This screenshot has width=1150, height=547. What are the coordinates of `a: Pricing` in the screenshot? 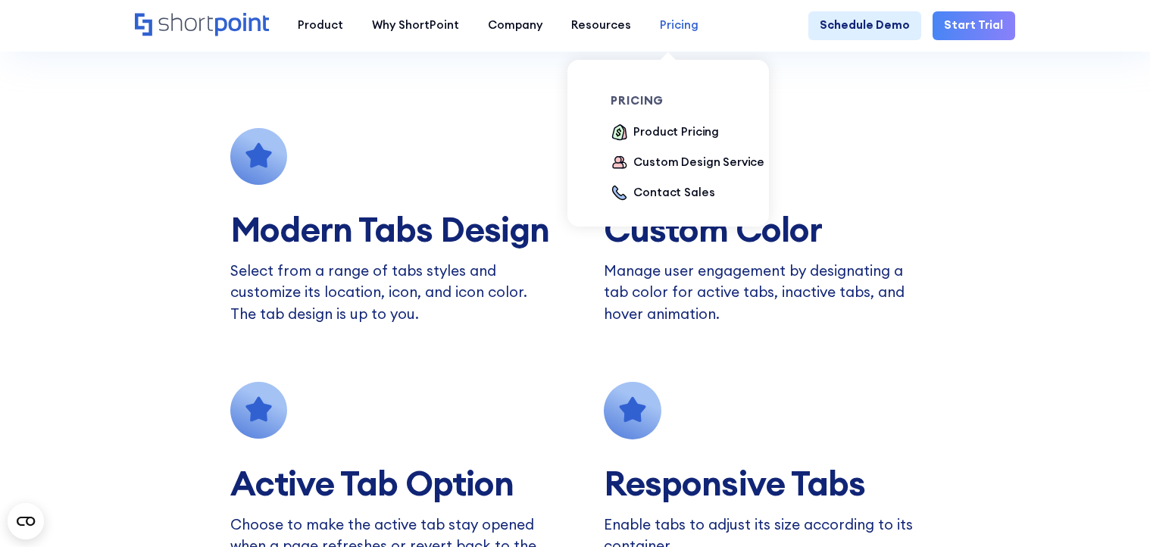 It's located at (679, 26).